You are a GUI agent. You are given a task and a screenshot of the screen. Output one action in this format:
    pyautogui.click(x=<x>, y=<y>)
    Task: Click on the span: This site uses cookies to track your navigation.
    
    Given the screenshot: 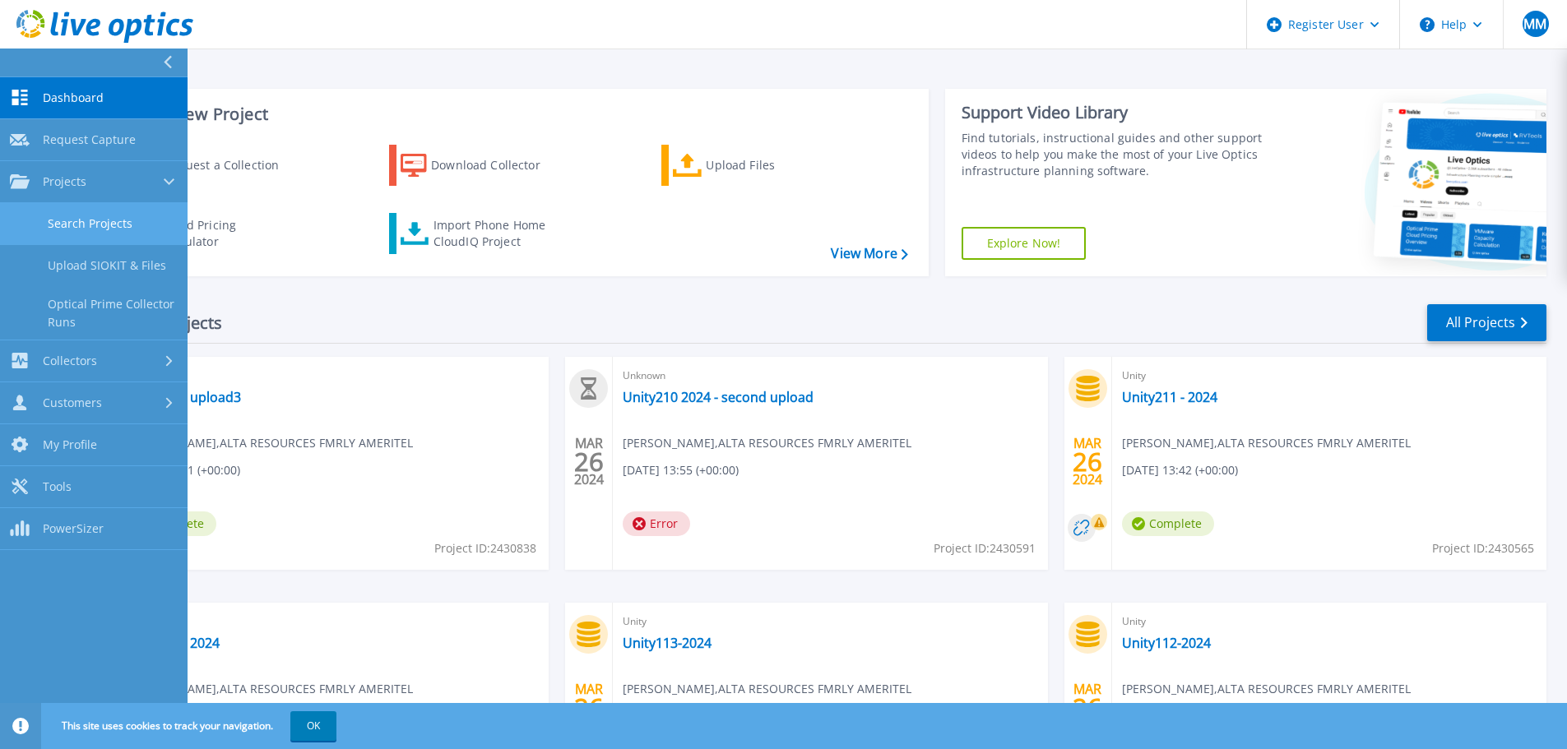 What is the action you would take?
    pyautogui.click(x=191, y=726)
    